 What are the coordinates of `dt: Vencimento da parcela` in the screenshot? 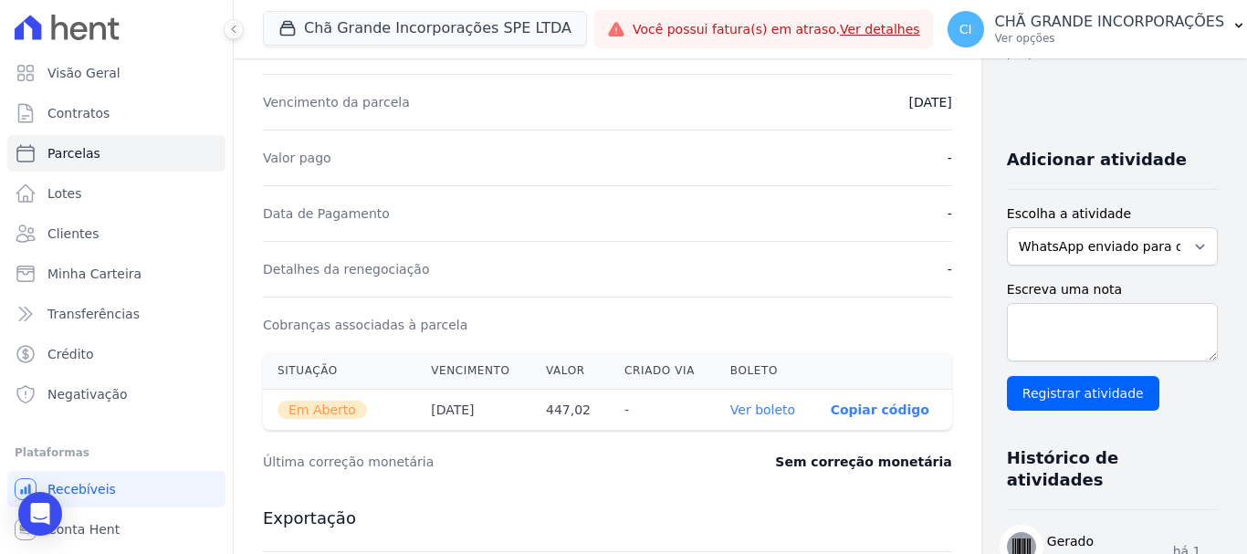 It's located at (336, 102).